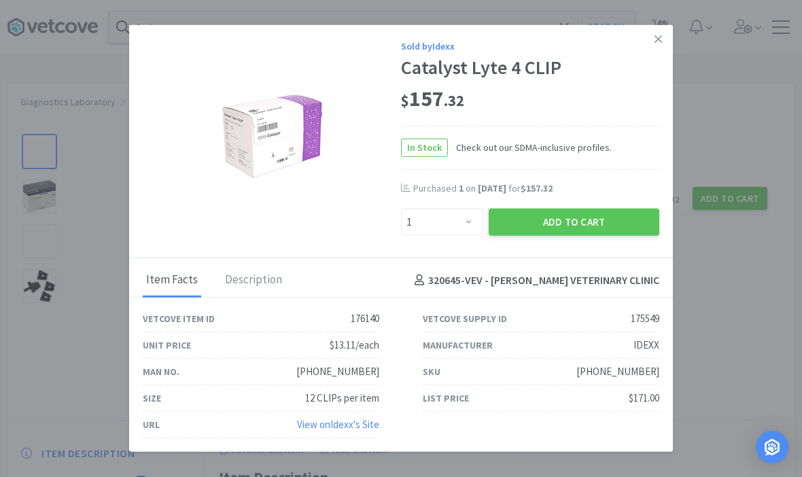  I want to click on div: URL, so click(151, 425).